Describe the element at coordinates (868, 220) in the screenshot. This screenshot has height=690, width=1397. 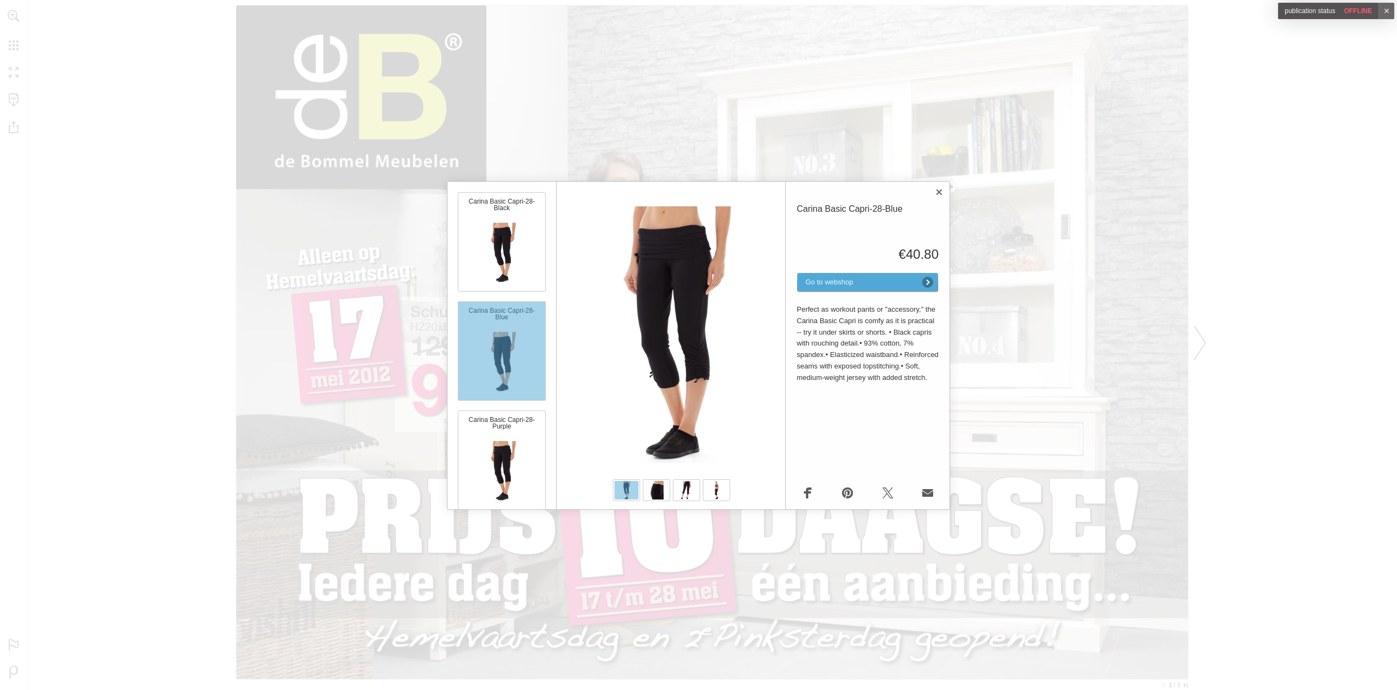
I see `span: Carina Basic Capri-28-Blue` at that location.